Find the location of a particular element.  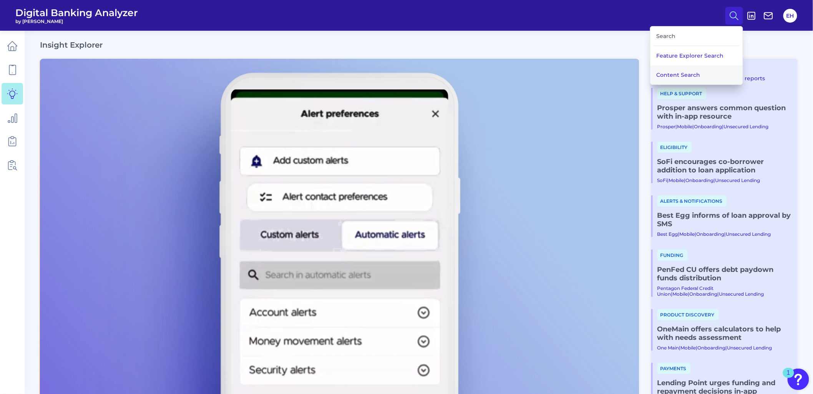

button: Open Resource Center, 1 new notification is located at coordinates (798, 380).